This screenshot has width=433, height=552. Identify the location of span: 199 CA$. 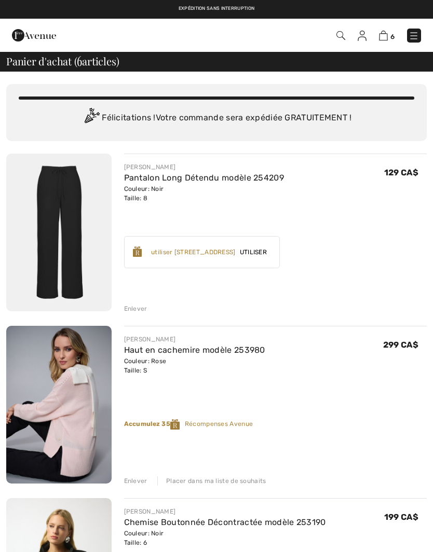
(401, 517).